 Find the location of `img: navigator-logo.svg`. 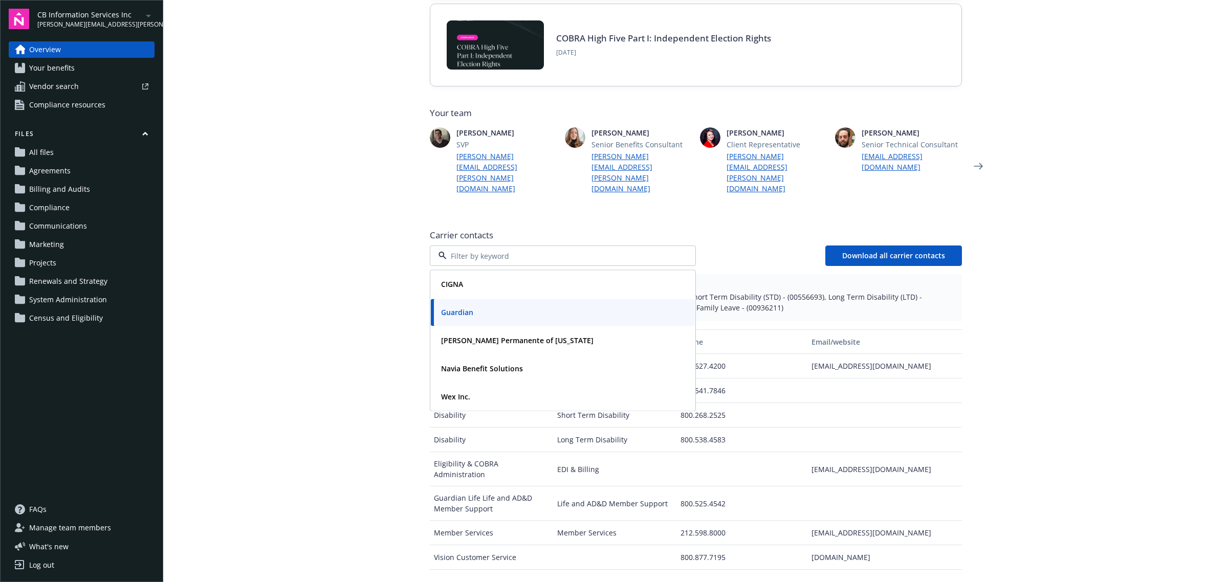

img: navigator-logo.svg is located at coordinates (19, 19).